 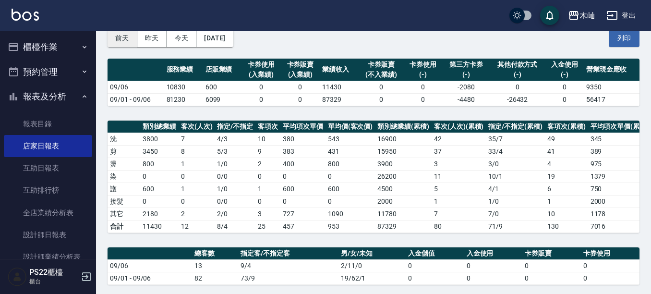 I want to click on div: 其他付款方式, so click(x=517, y=64).